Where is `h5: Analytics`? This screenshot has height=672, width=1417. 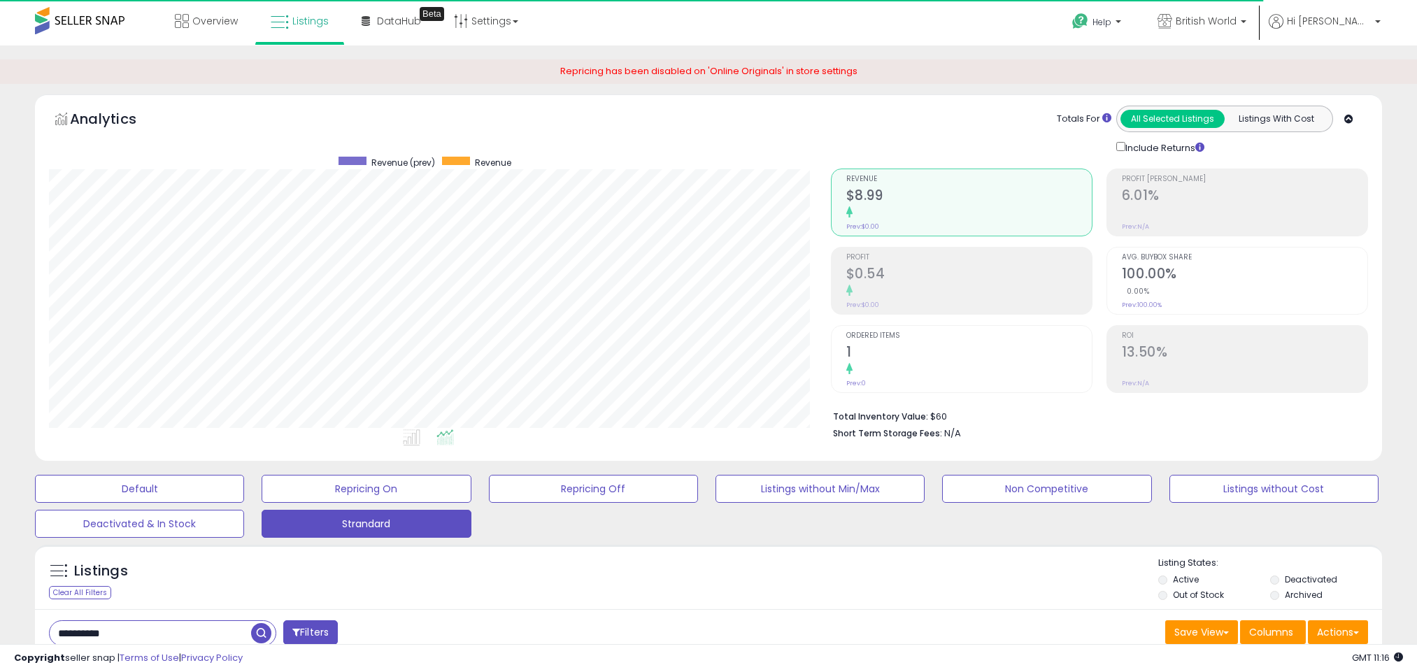 h5: Analytics is located at coordinates (117, 120).